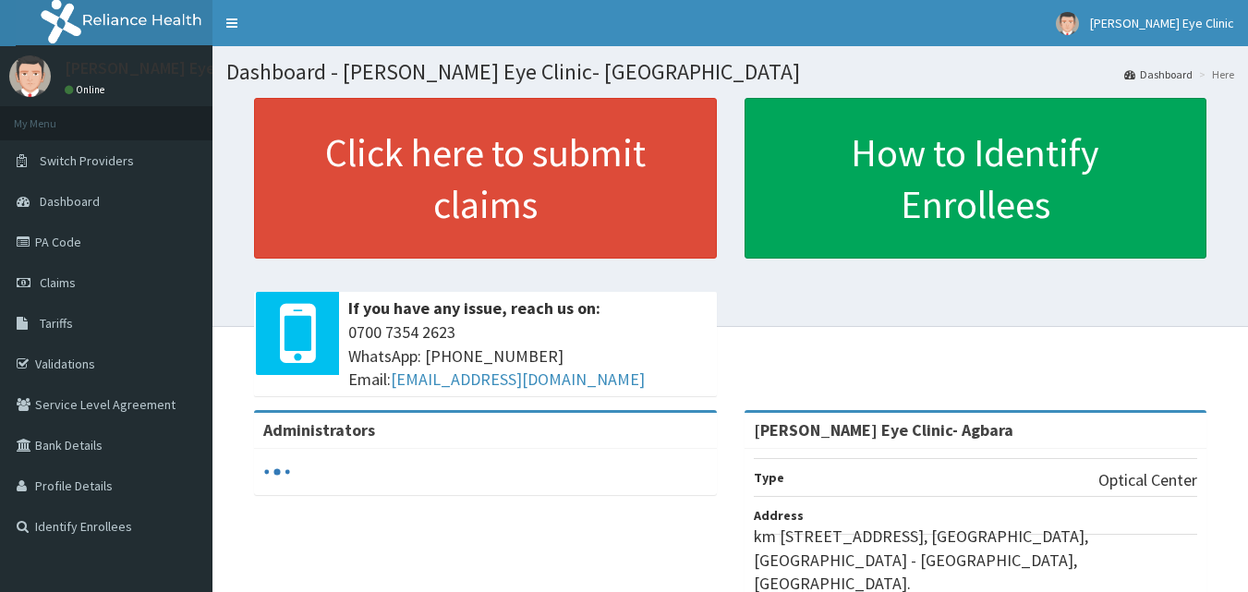 Image resolution: width=1248 pixels, height=592 pixels. Describe the element at coordinates (57, 283) in the screenshot. I see `span: Claims` at that location.